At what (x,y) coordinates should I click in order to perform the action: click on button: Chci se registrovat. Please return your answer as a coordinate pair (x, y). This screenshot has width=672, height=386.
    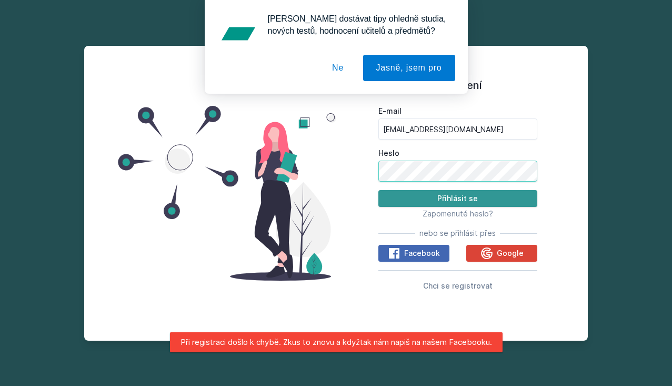
    Looking at the image, I should click on (458, 285).